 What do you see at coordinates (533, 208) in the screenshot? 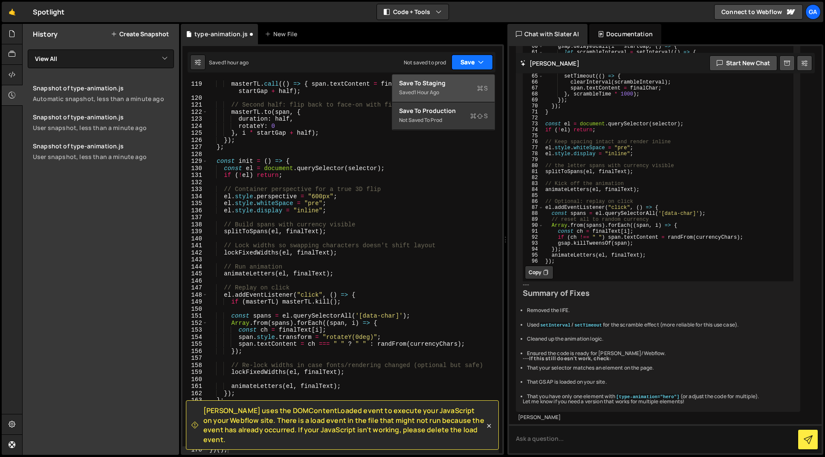
I see `div: 87` at bounding box center [533, 208].